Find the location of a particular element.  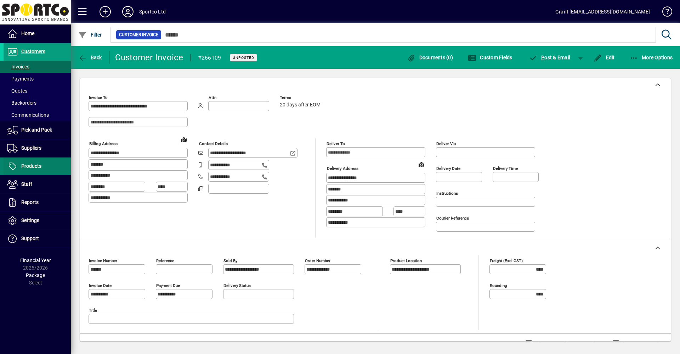

mat-label: Product location is located at coordinates (406, 260).